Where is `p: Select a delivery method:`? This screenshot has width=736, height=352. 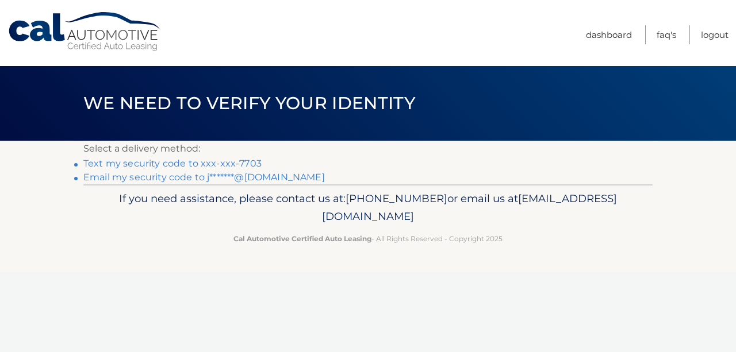 p: Select a delivery method: is located at coordinates (368, 149).